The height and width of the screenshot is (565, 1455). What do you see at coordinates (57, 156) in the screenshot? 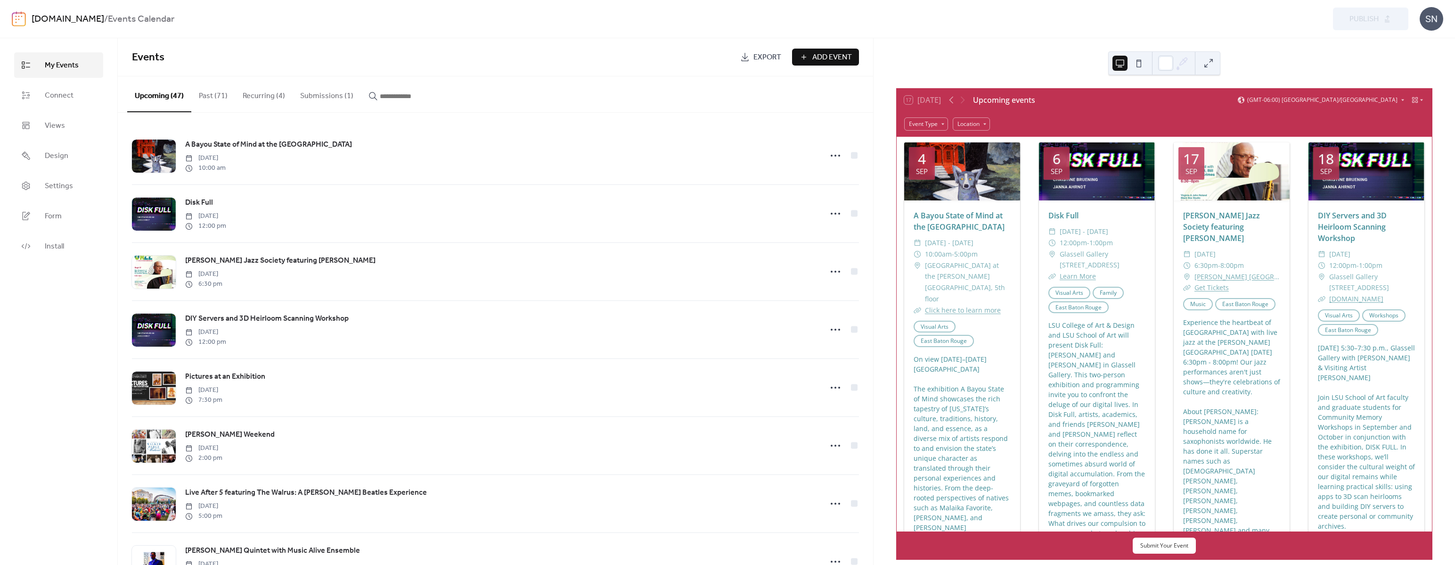
I see `span: Design` at bounding box center [57, 156].